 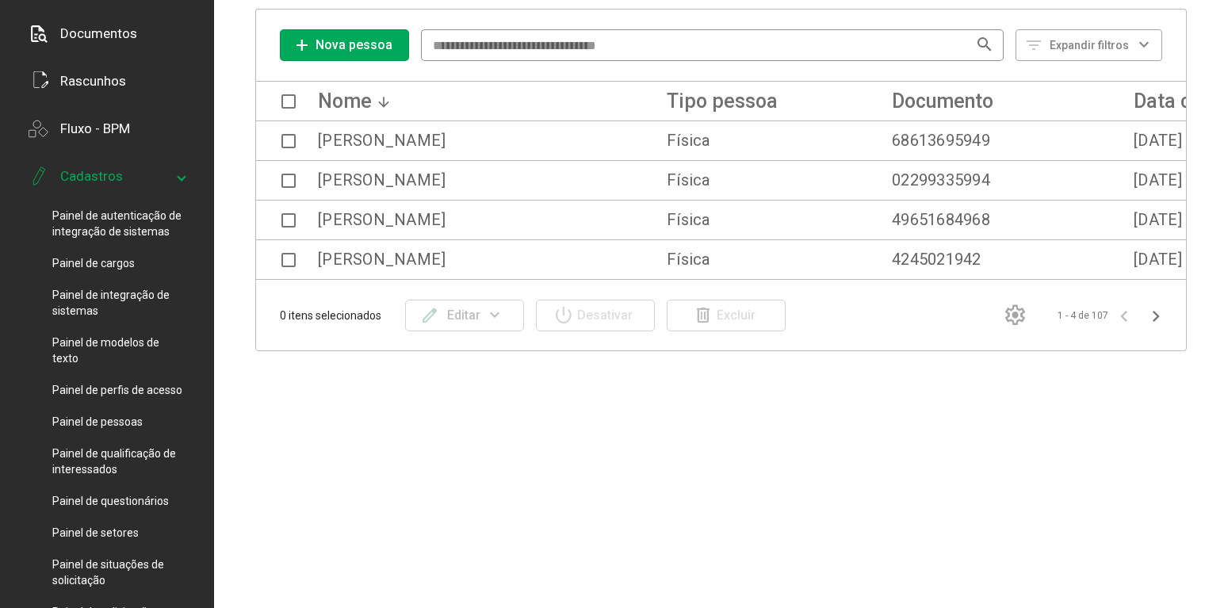 What do you see at coordinates (564, 316) in the screenshot?
I see `mat-icon: power_settings_new` at bounding box center [564, 316].